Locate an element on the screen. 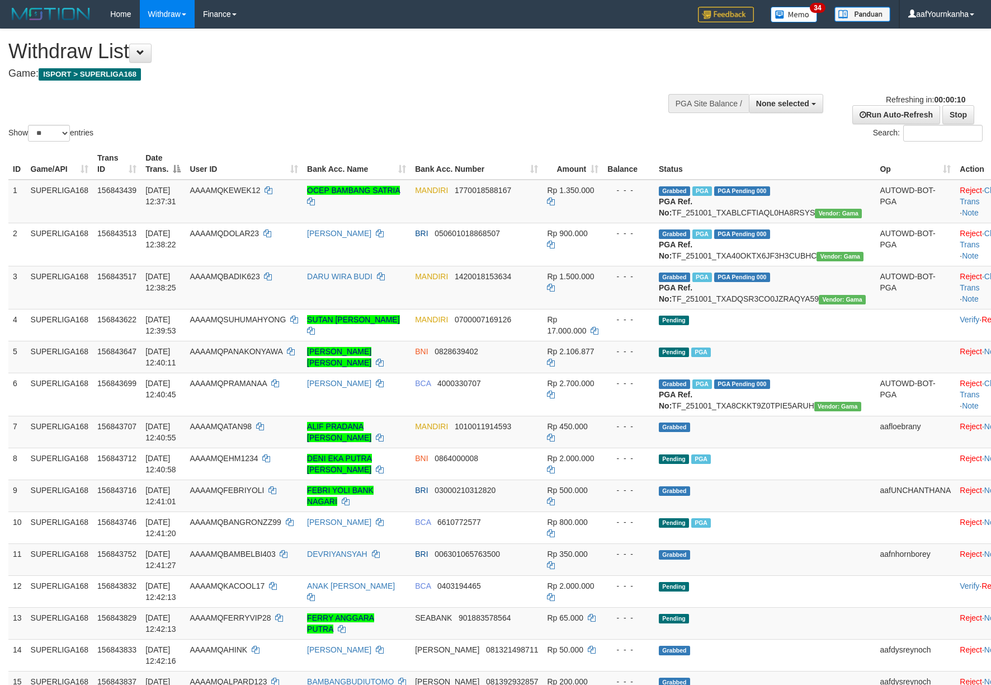 Image resolution: width=991 pixels, height=685 pixels. td: 11 is located at coordinates (17, 559).